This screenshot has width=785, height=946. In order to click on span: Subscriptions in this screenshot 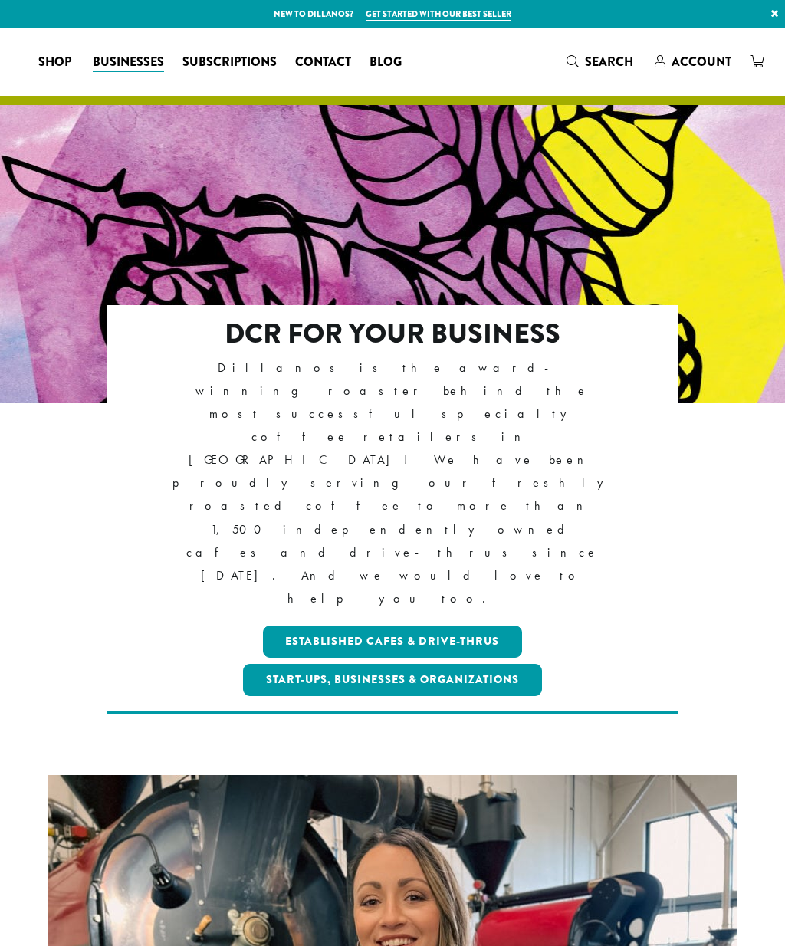, I will do `click(229, 62)`.